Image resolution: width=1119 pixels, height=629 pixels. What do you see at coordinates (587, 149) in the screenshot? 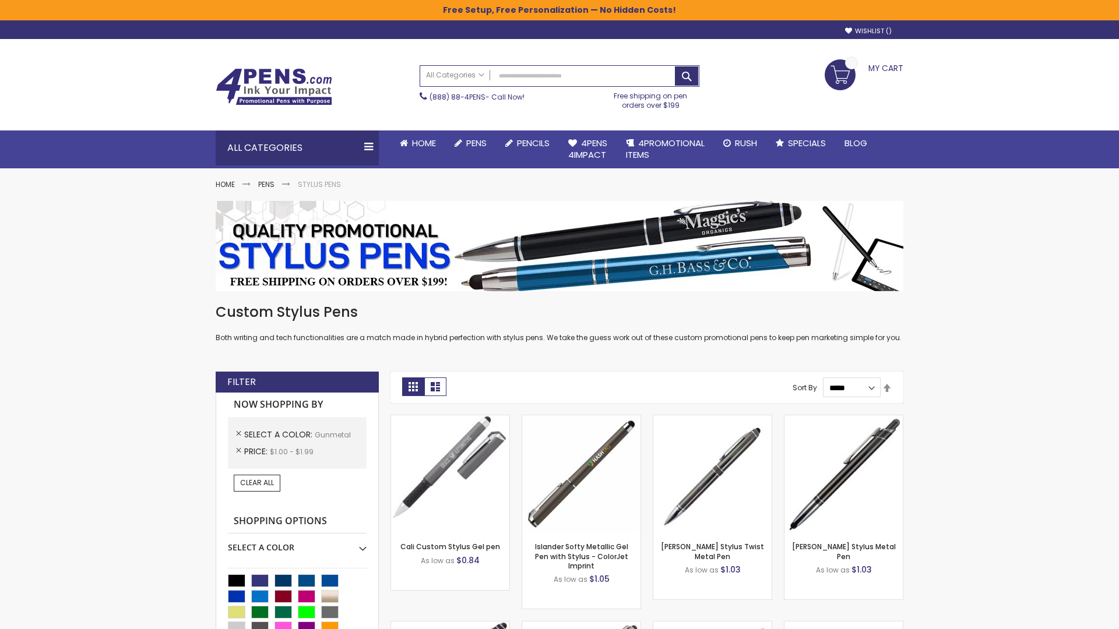
I see `a: 4Pens4impact` at bounding box center [587, 149].